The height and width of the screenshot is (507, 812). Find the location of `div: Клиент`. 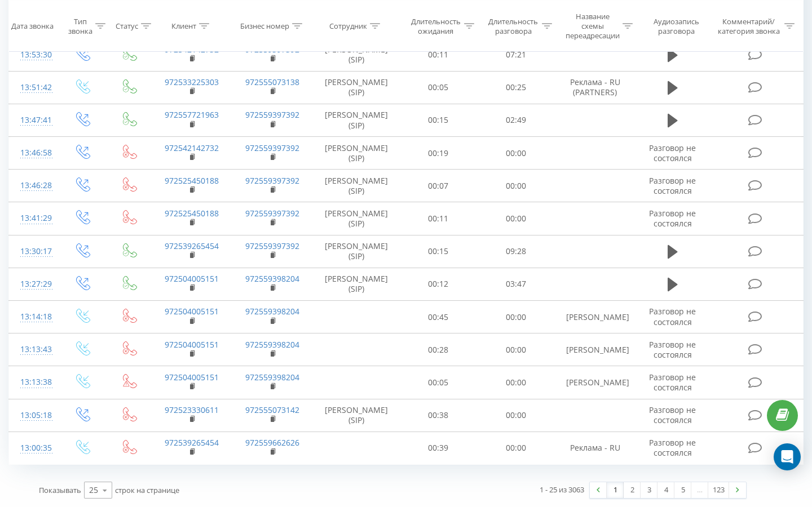

div: Клиент is located at coordinates (184, 26).